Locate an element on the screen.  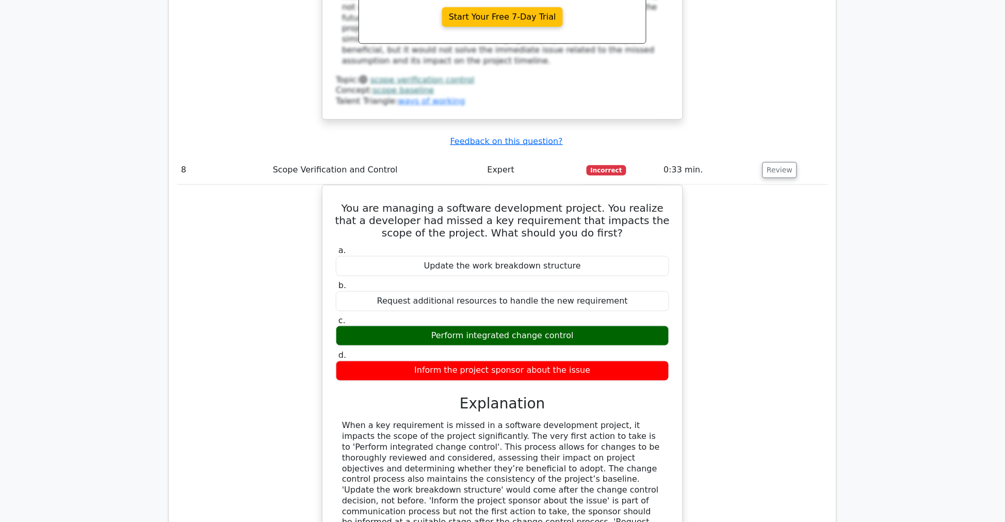
h5: You are managing a software development project. You realize that a developer had missed a key re... is located at coordinates (503, 220).